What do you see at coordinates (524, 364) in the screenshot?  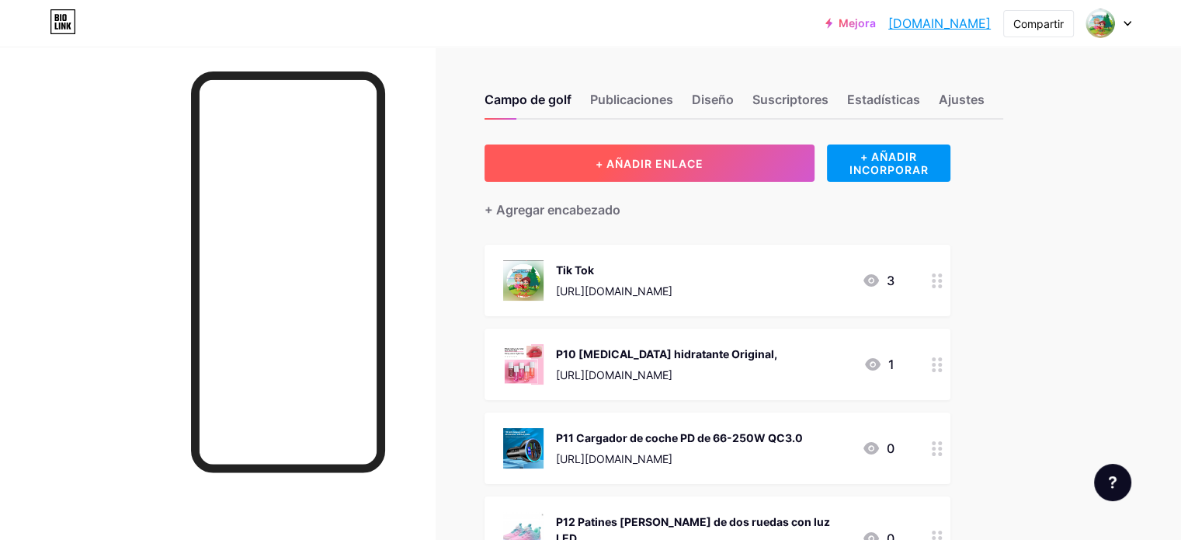 I see `img: P10 Bálsamo labial hidratante Original,` at bounding box center [524, 364].